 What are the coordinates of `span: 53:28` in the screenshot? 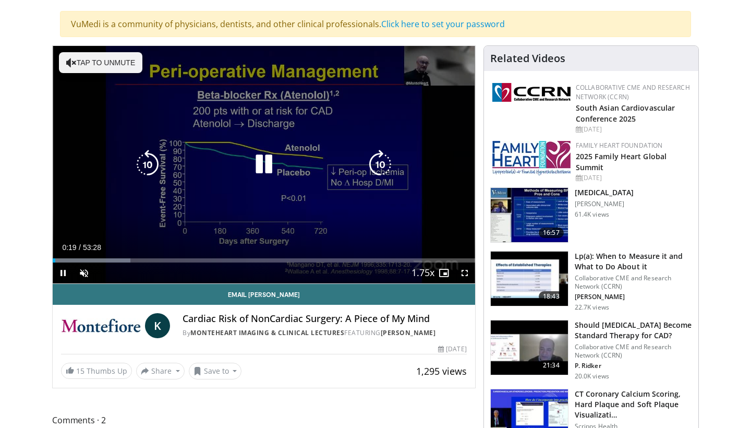 It's located at (92, 247).